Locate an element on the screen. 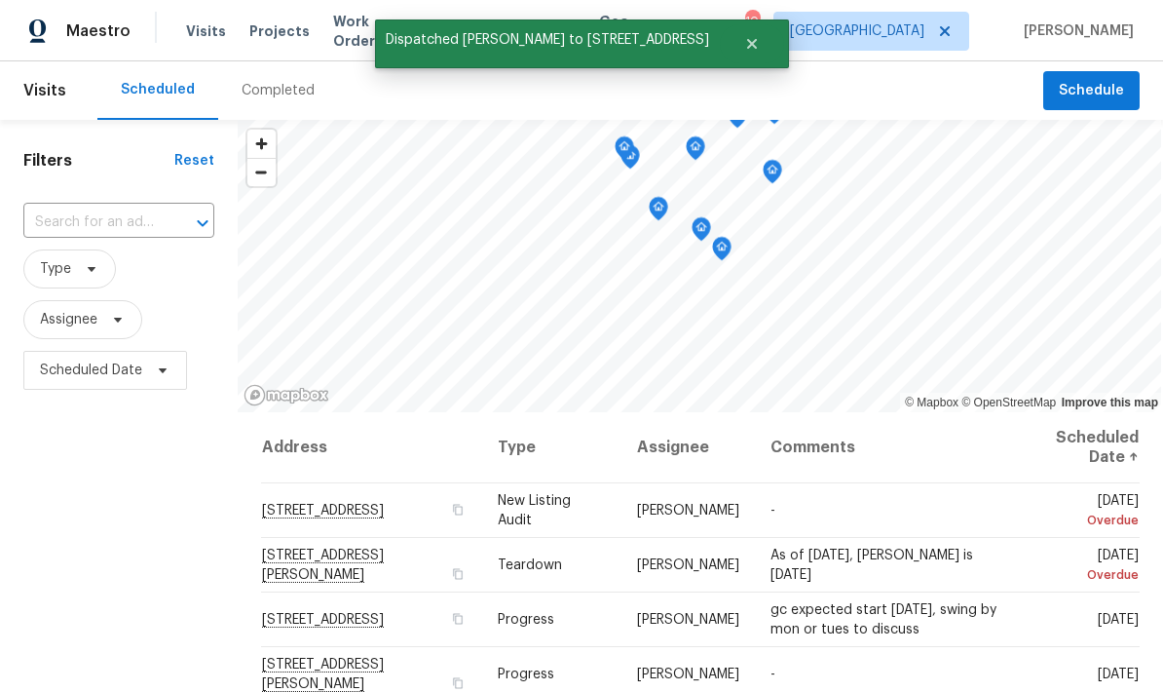 This screenshot has width=1163, height=692. div: 10 is located at coordinates (752, 21).